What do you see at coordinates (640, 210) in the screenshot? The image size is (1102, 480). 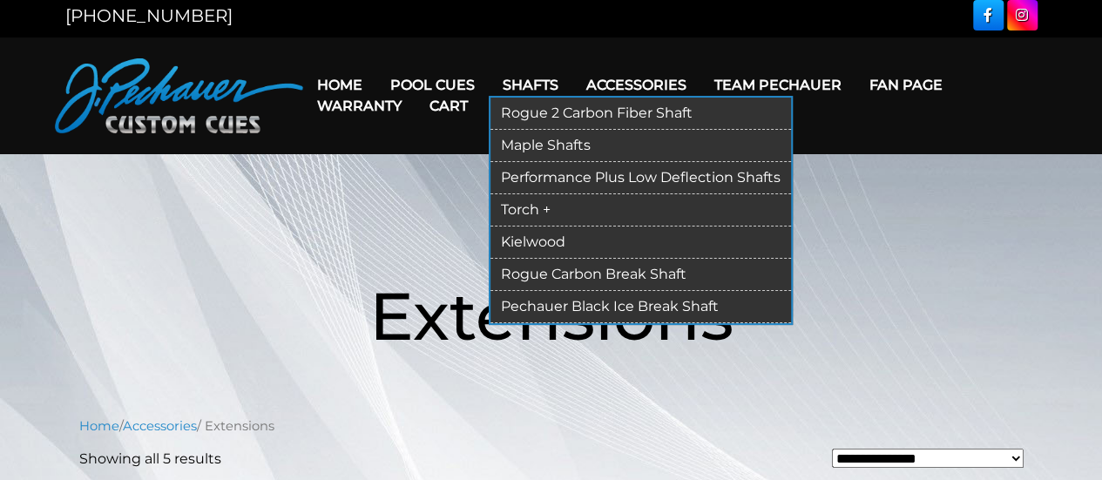 I see `a: Torch +` at bounding box center [640, 210].